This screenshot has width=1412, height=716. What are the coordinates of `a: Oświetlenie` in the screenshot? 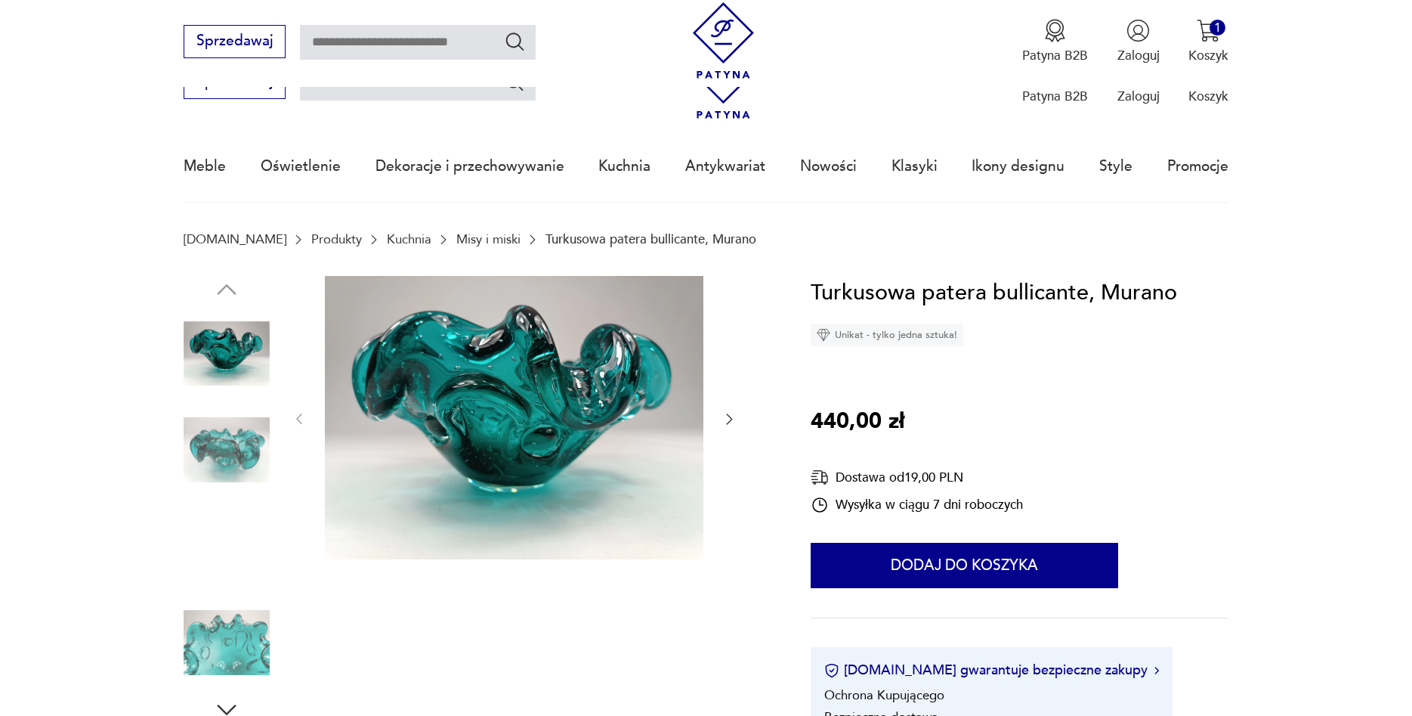 It's located at (301, 166).